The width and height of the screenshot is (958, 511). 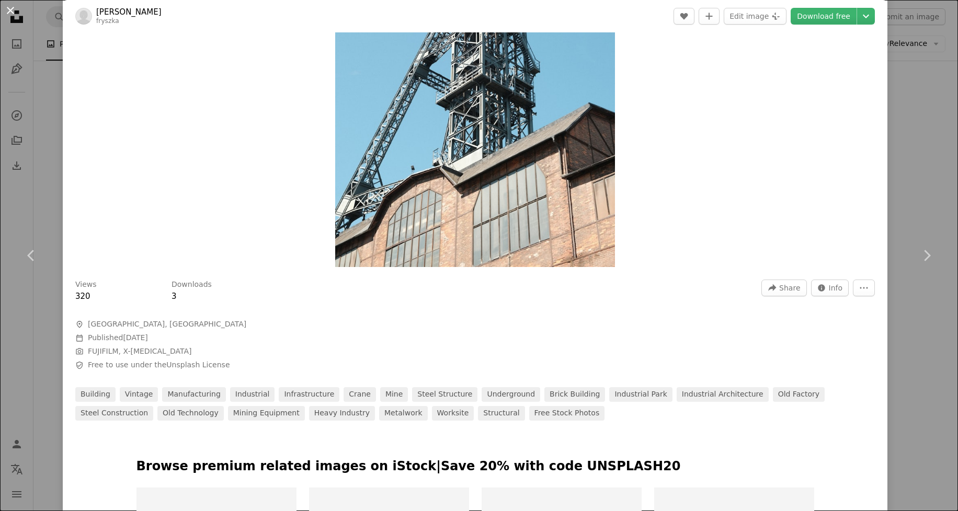 I want to click on a: Free stock photos, so click(x=567, y=414).